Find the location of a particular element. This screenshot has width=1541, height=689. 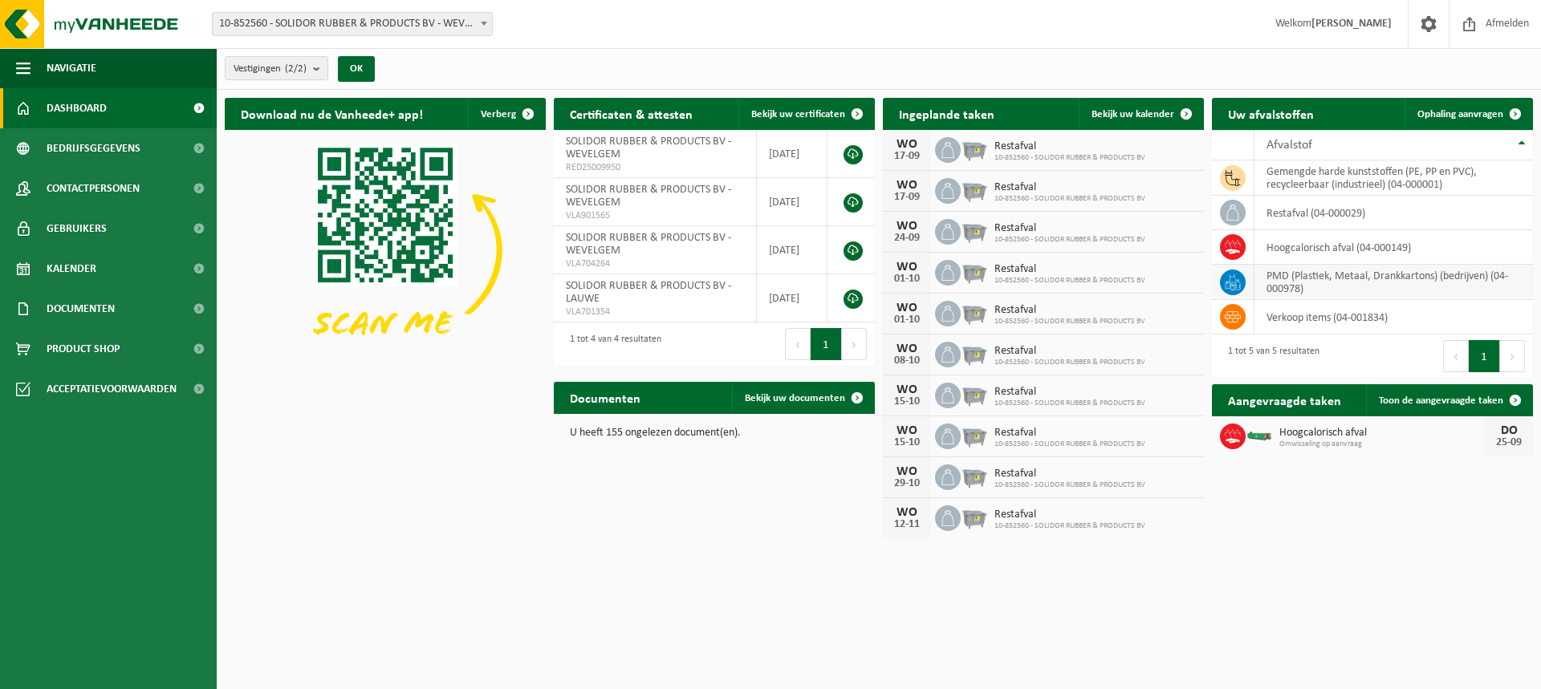

div: 29-10 is located at coordinates (907, 484).